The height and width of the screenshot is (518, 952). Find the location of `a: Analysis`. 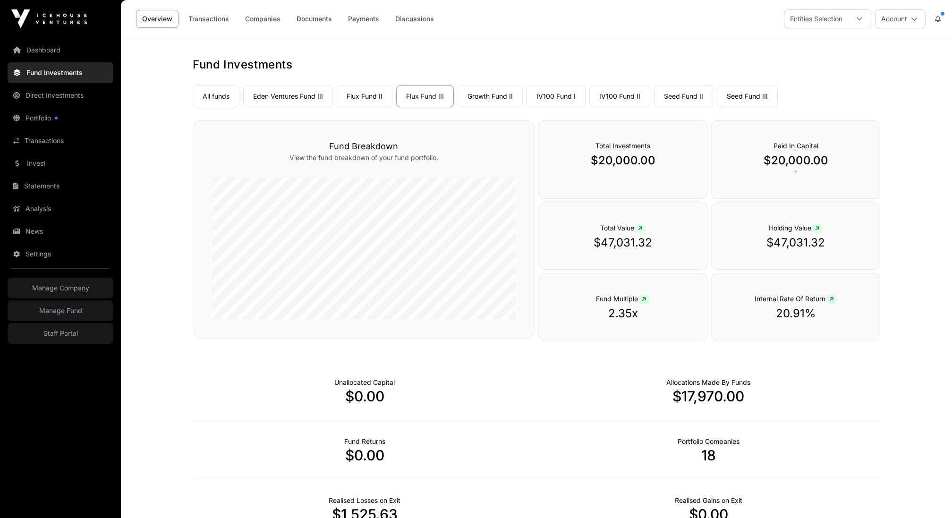

a: Analysis is located at coordinates (60, 209).